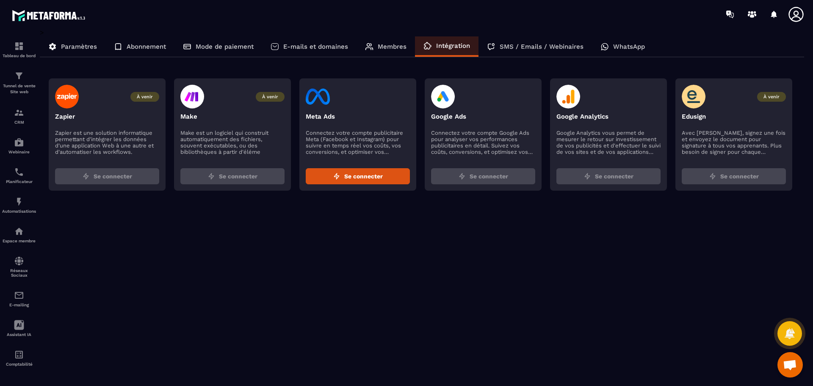  I want to click on p: Google Ads, so click(483, 116).